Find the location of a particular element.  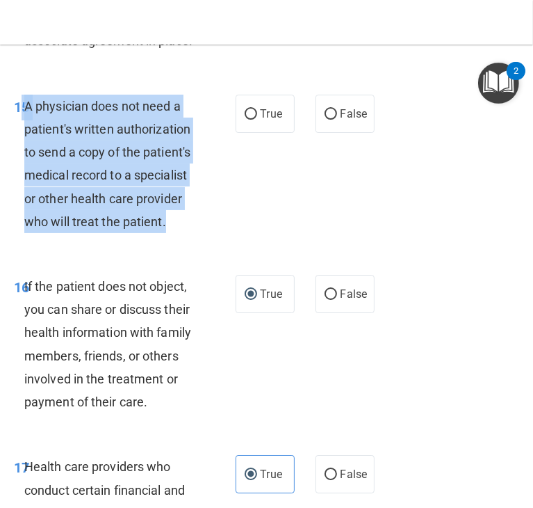

span: 17 is located at coordinates (22, 467).